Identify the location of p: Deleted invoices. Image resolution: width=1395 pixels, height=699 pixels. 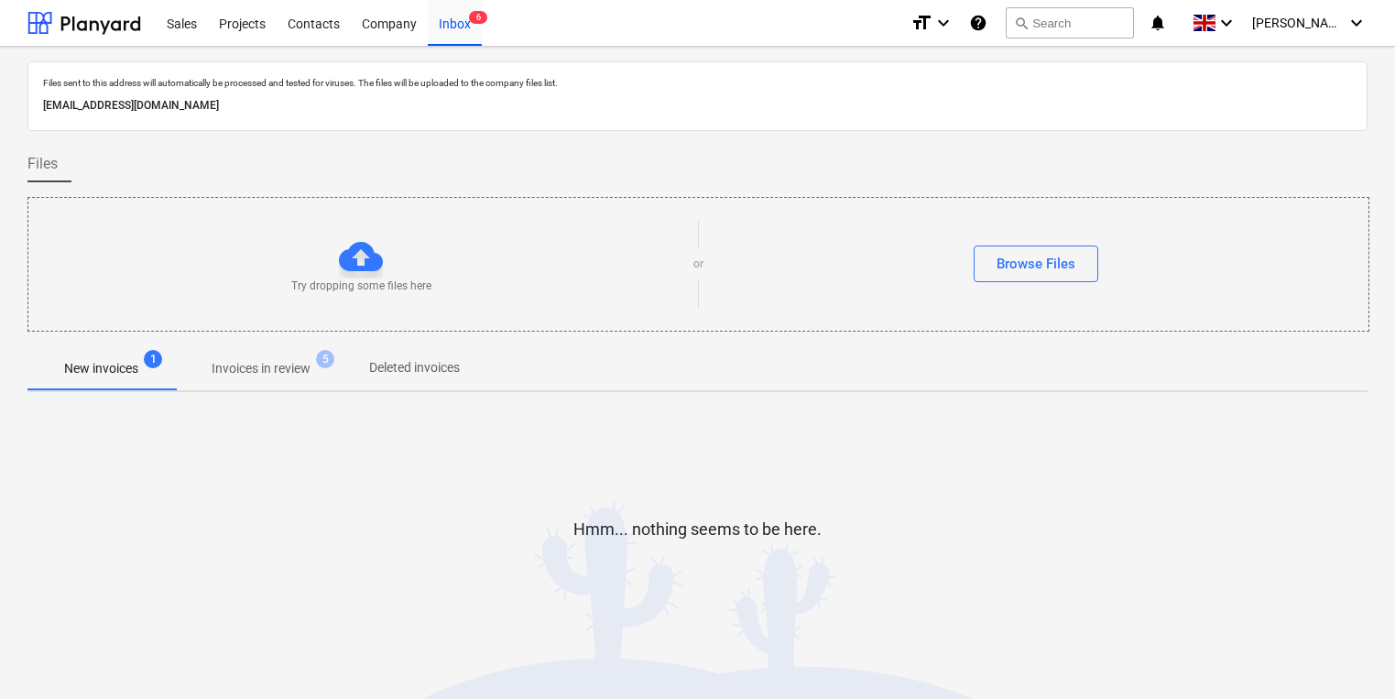
(414, 367).